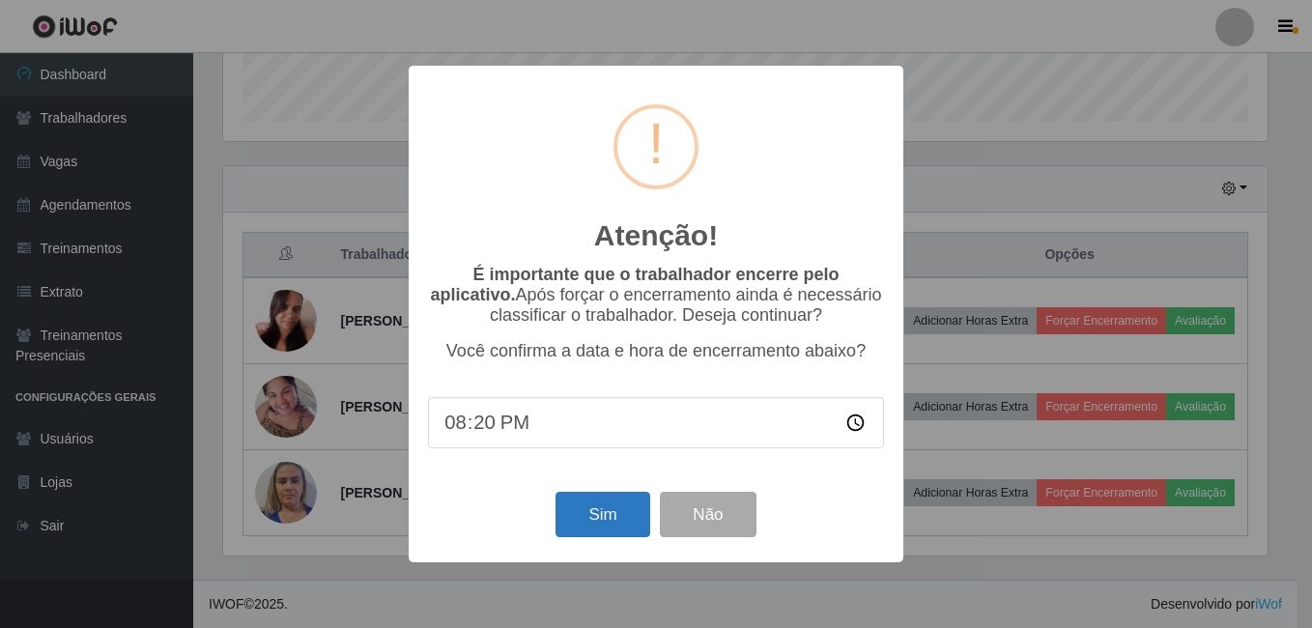  What do you see at coordinates (634, 284) in the screenshot?
I see `b: É importante que o trabalhador encerre pelo aplicativo.` at bounding box center [634, 284].